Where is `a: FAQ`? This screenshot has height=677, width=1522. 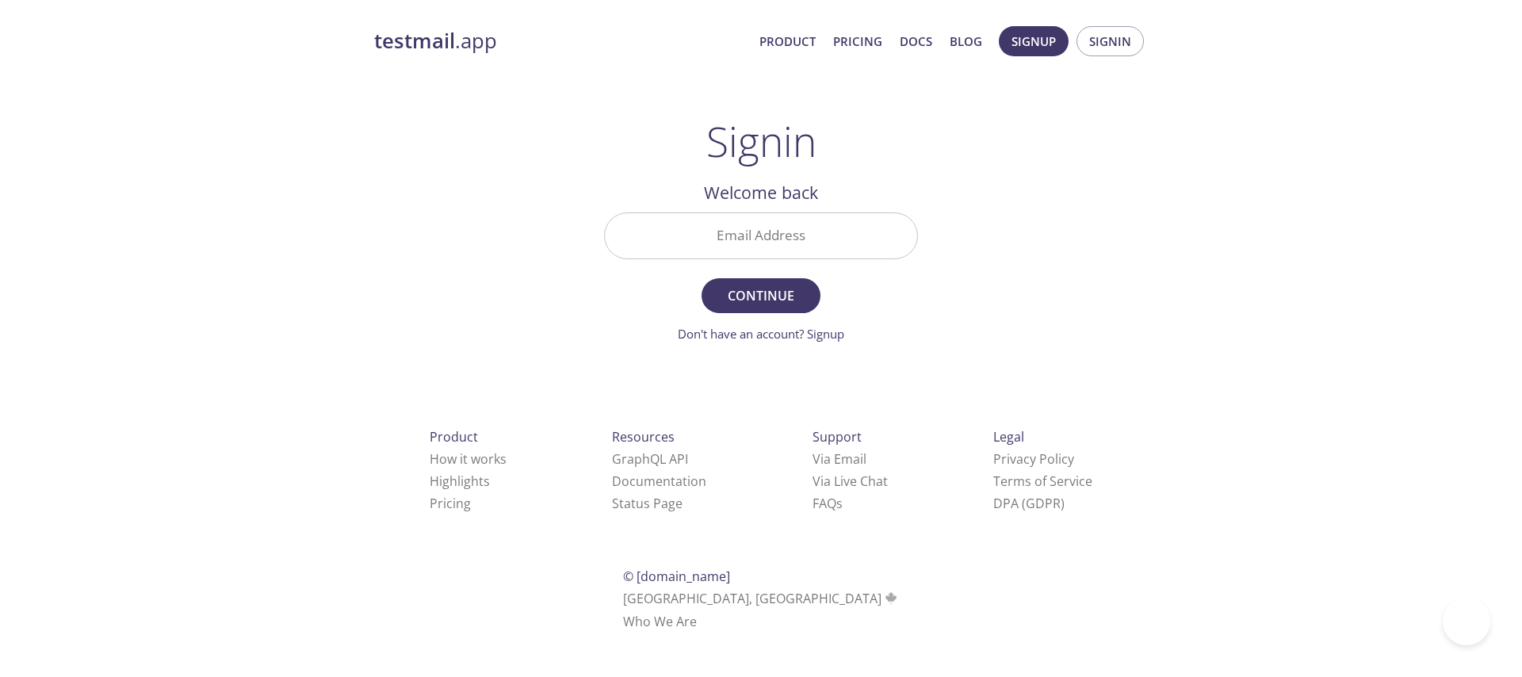 a: FAQ is located at coordinates (828, 504).